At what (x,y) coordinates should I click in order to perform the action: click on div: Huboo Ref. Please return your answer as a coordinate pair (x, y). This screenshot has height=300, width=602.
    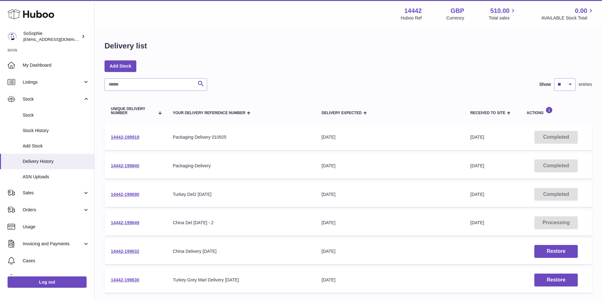
    Looking at the image, I should click on (411, 18).